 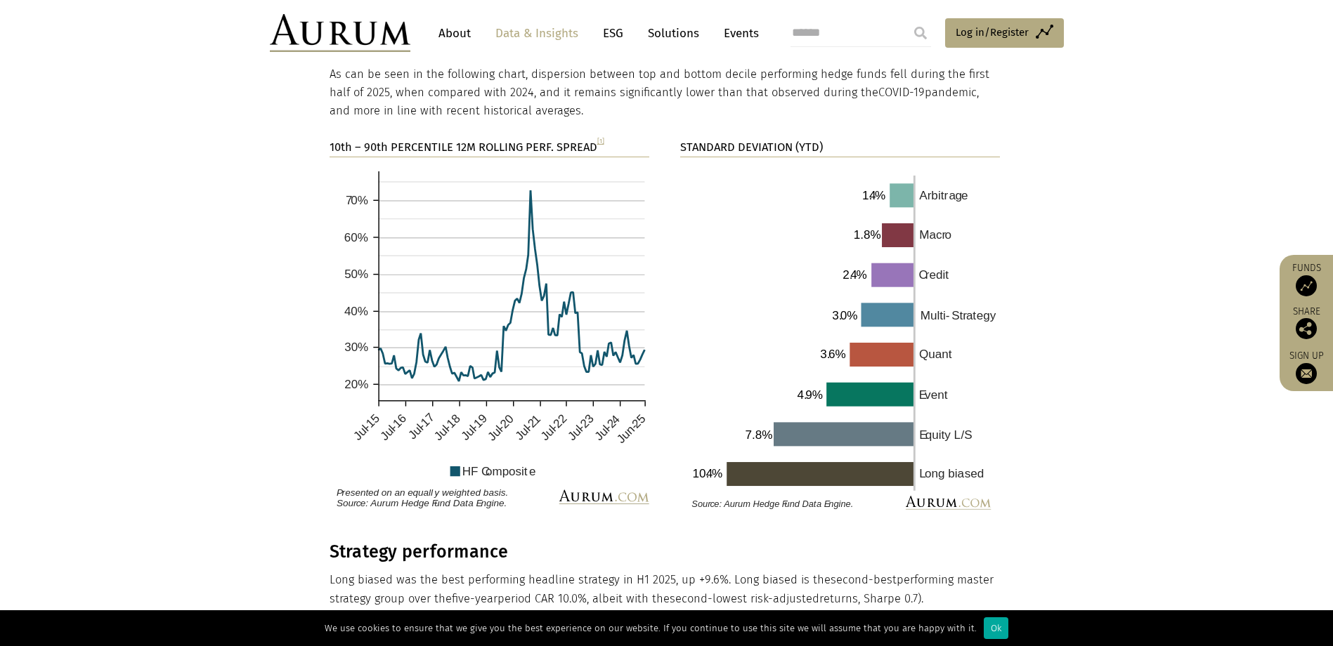 What do you see at coordinates (996, 628) in the screenshot?
I see `div: Ok` at bounding box center [996, 628].